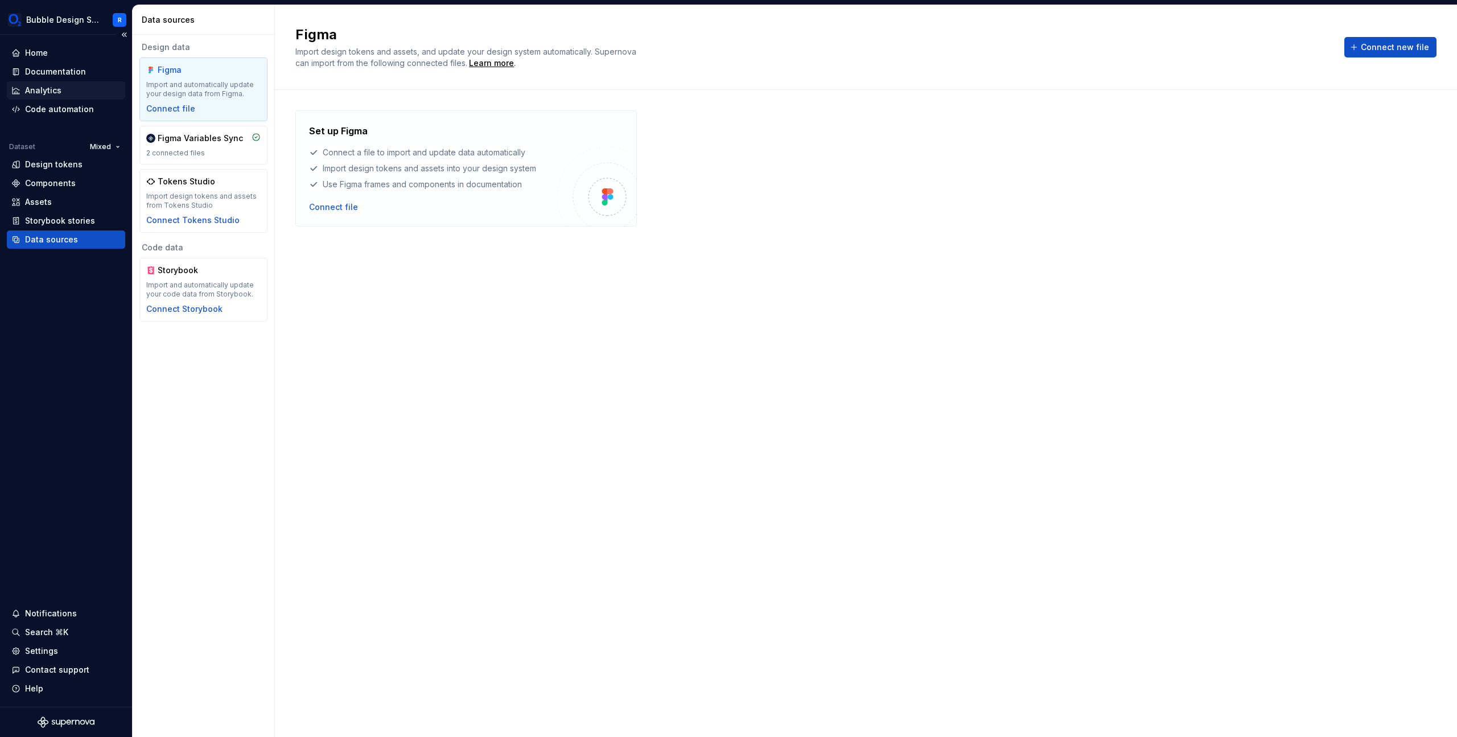  Describe the element at coordinates (1395, 47) in the screenshot. I see `span: Connect new file` at that location.